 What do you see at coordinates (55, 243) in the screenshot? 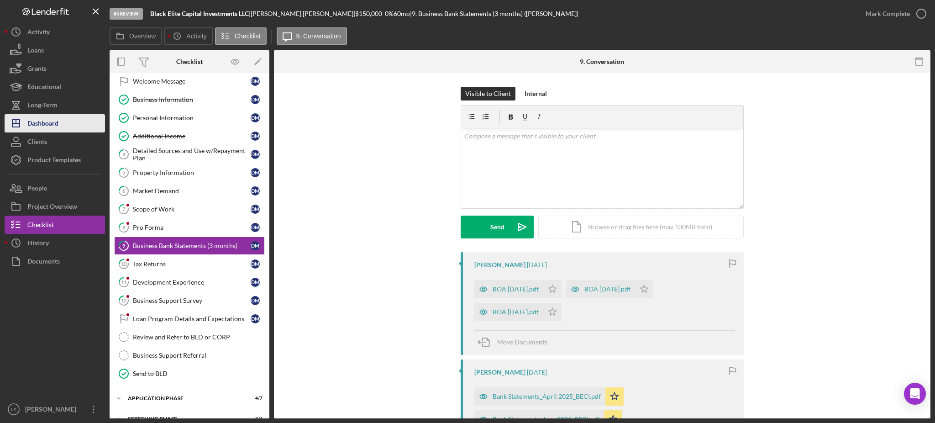
I see `a: History` at bounding box center [55, 243].